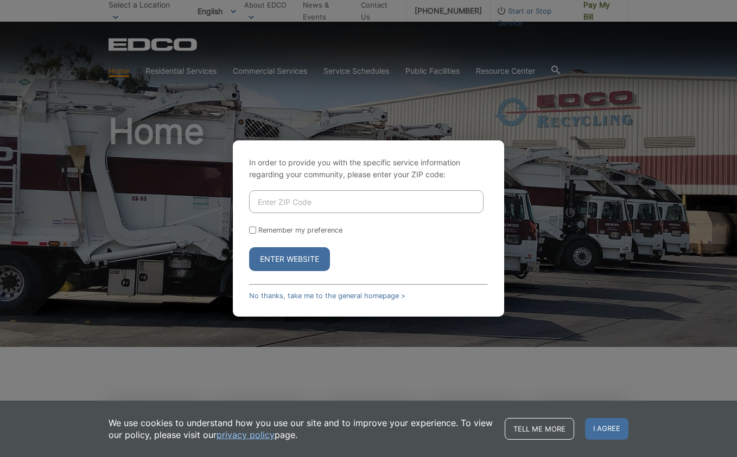  Describe the element at coordinates (301, 429) in the screenshot. I see `p: We use cookies to understand how you use our site and to improve your experience. To view our pol...` at that location.